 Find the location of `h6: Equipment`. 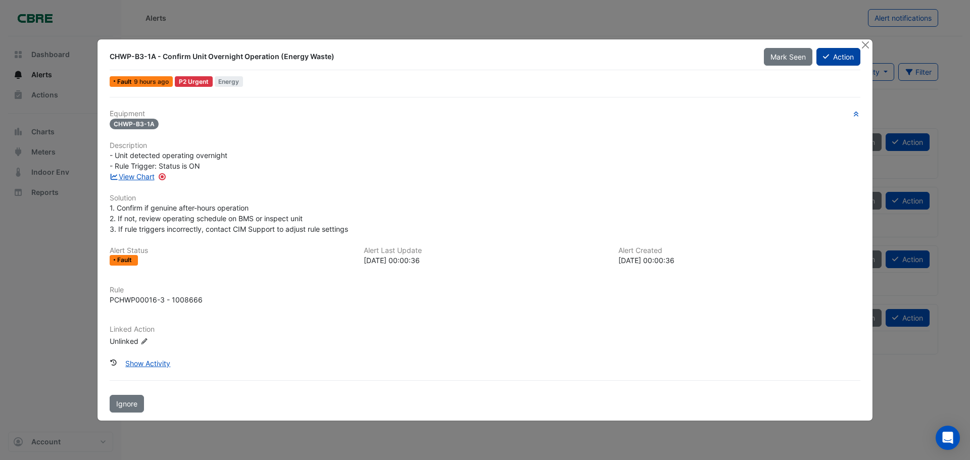

h6: Equipment is located at coordinates (485, 114).